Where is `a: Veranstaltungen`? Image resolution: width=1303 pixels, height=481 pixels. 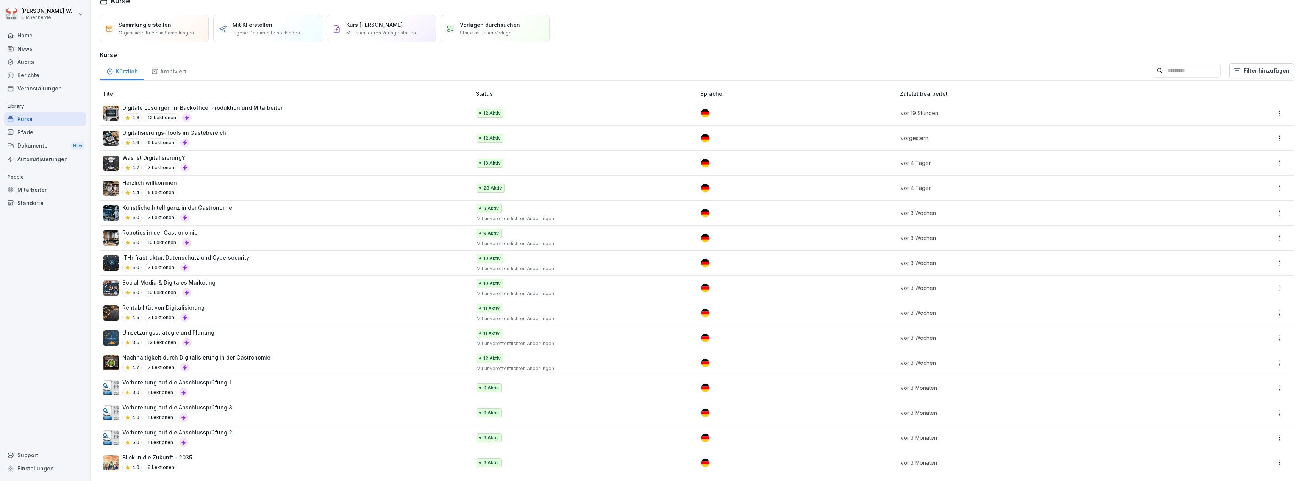 a: Veranstaltungen is located at coordinates (45, 88).